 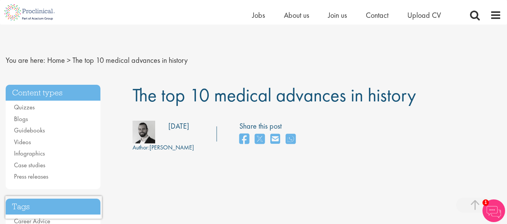 What do you see at coordinates (338, 15) in the screenshot?
I see `span: Join us` at bounding box center [338, 15].